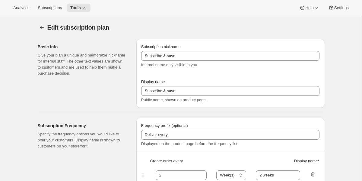 Image resolution: width=362 pixels, height=181 pixels. What do you see at coordinates (21, 8) in the screenshot?
I see `span: Analytics` at bounding box center [21, 8].